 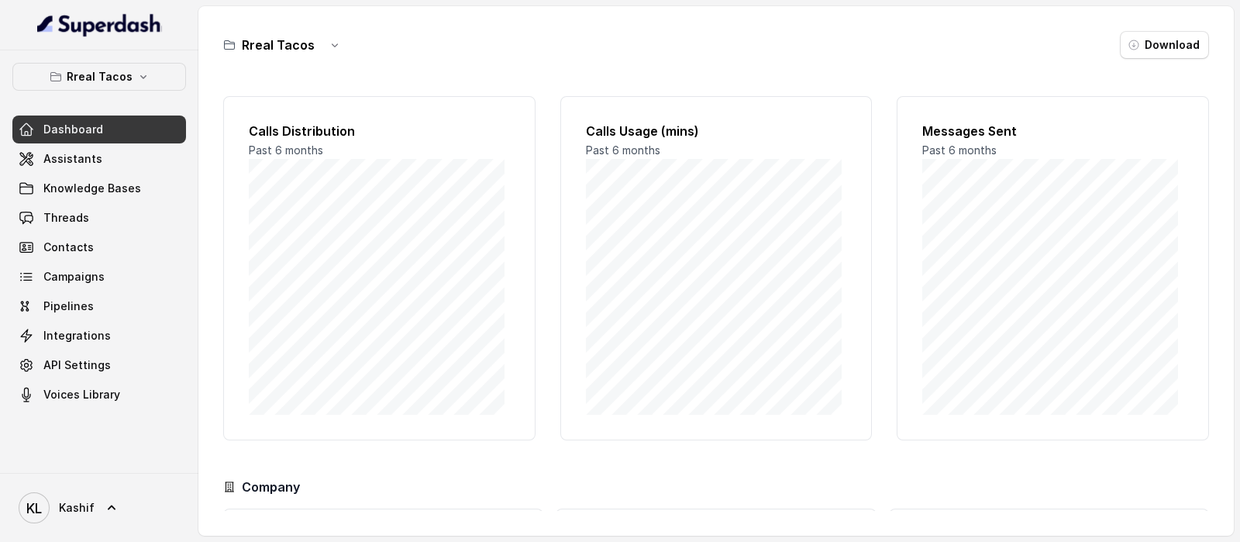 What do you see at coordinates (99, 335) in the screenshot?
I see `a: Integrations` at bounding box center [99, 335].